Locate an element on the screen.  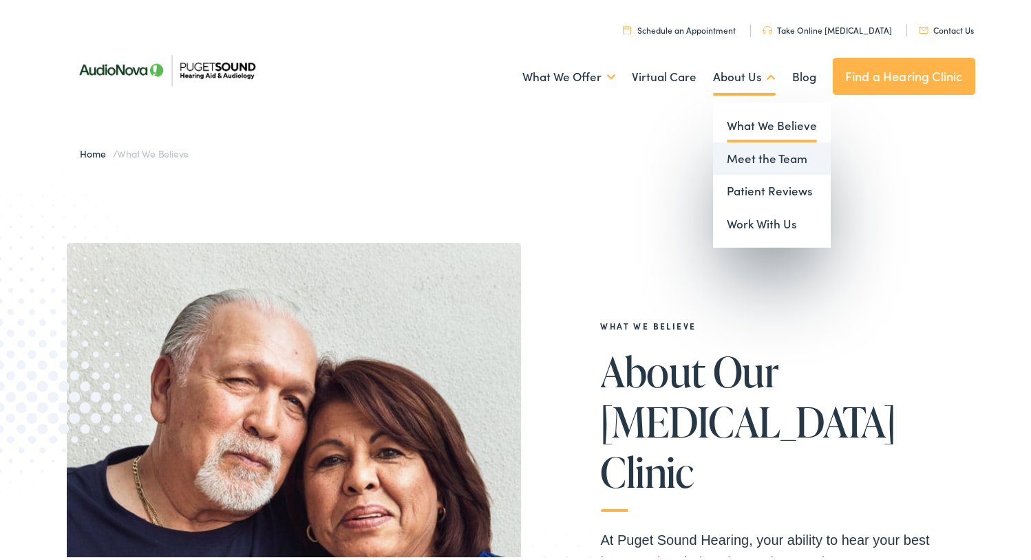
a: Contact Us is located at coordinates (946, 27).